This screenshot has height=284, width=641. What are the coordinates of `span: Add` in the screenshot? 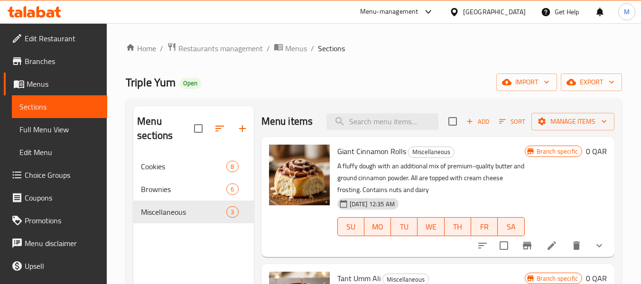 It's located at (478, 121).